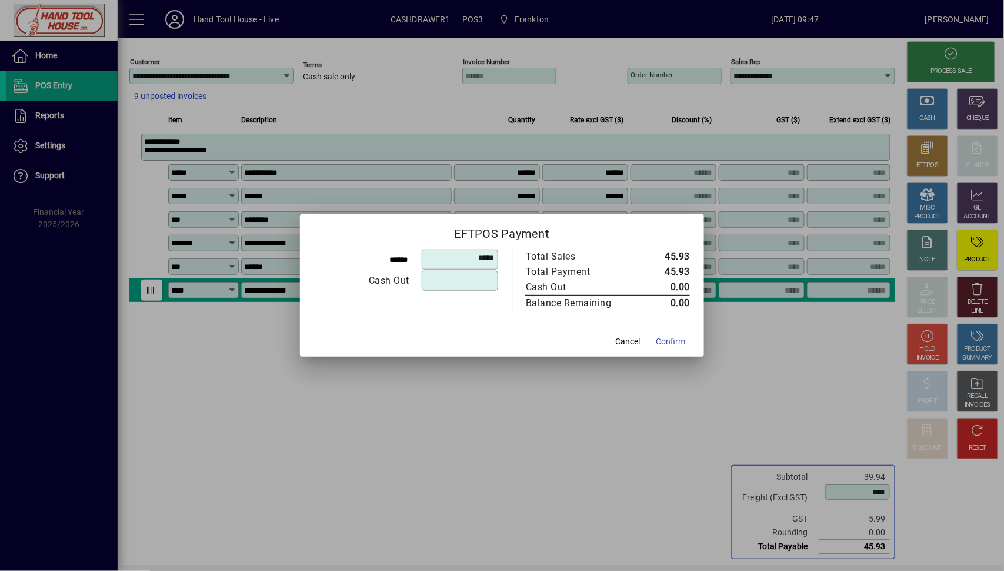 Image resolution: width=1004 pixels, height=571 pixels. I want to click on button: Cancel, so click(628, 341).